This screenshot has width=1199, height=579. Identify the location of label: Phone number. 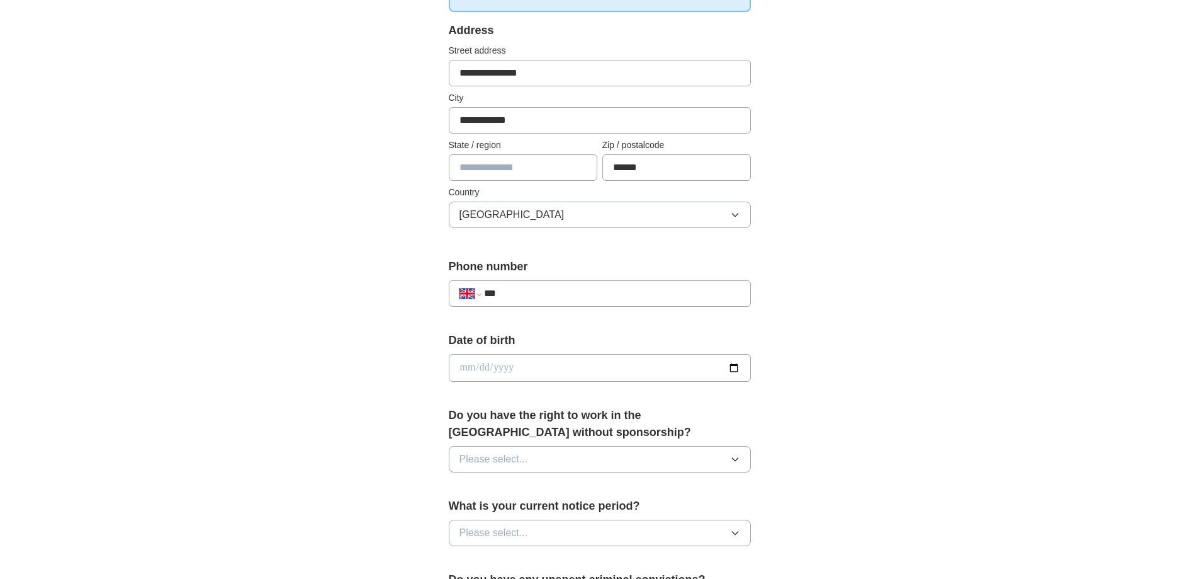
(600, 266).